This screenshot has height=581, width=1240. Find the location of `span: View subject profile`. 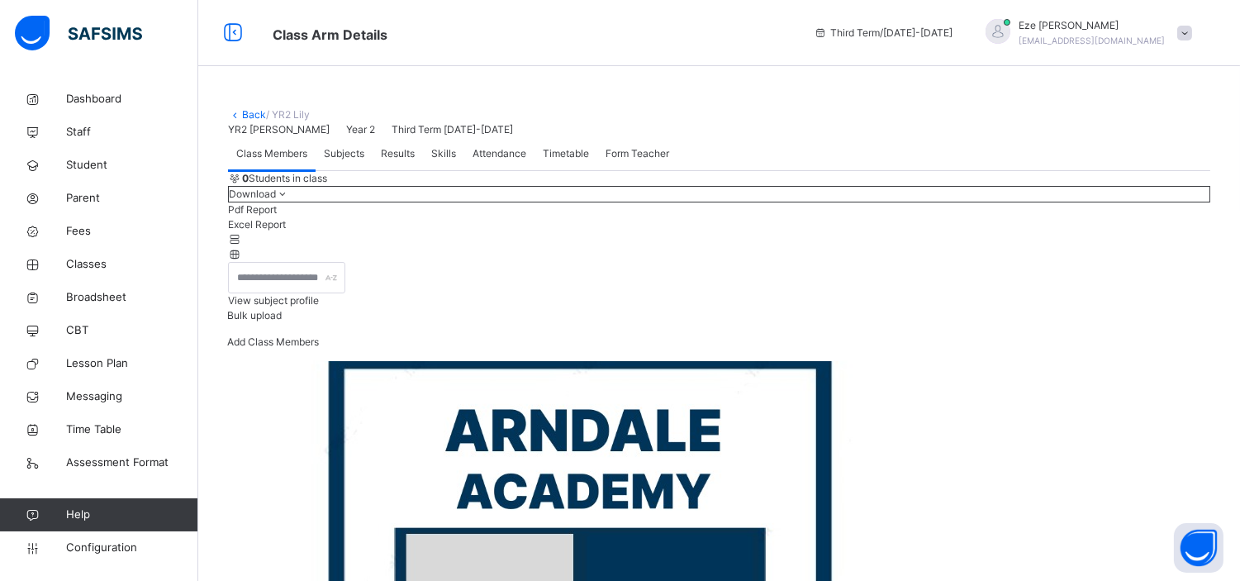

span: View subject profile is located at coordinates (273, 300).